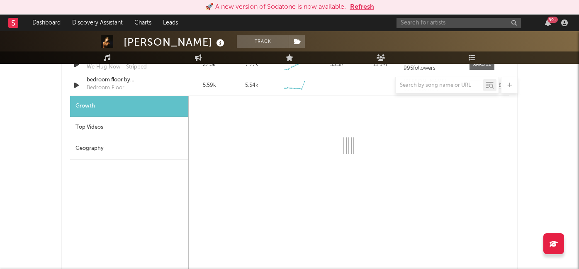 The image size is (579, 269). Describe the element at coordinates (337, 65) in the screenshot. I see `div: 53.3M` at that location.